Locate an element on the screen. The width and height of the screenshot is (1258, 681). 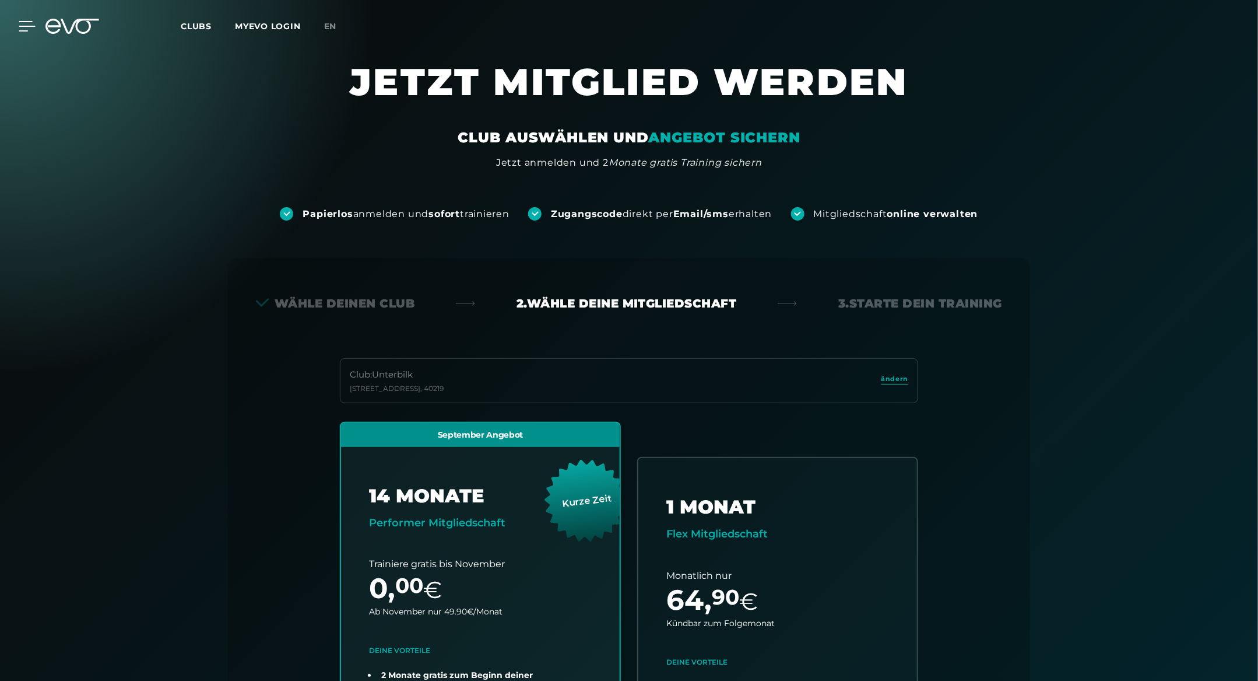
strong: Zugangscode is located at coordinates (587, 213).